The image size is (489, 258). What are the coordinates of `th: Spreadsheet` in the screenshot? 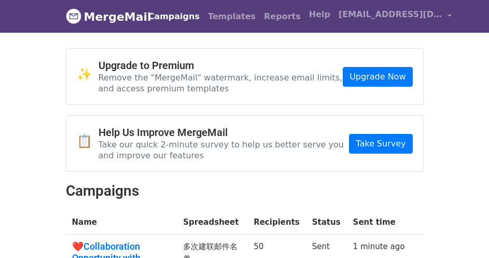 It's located at (212, 222).